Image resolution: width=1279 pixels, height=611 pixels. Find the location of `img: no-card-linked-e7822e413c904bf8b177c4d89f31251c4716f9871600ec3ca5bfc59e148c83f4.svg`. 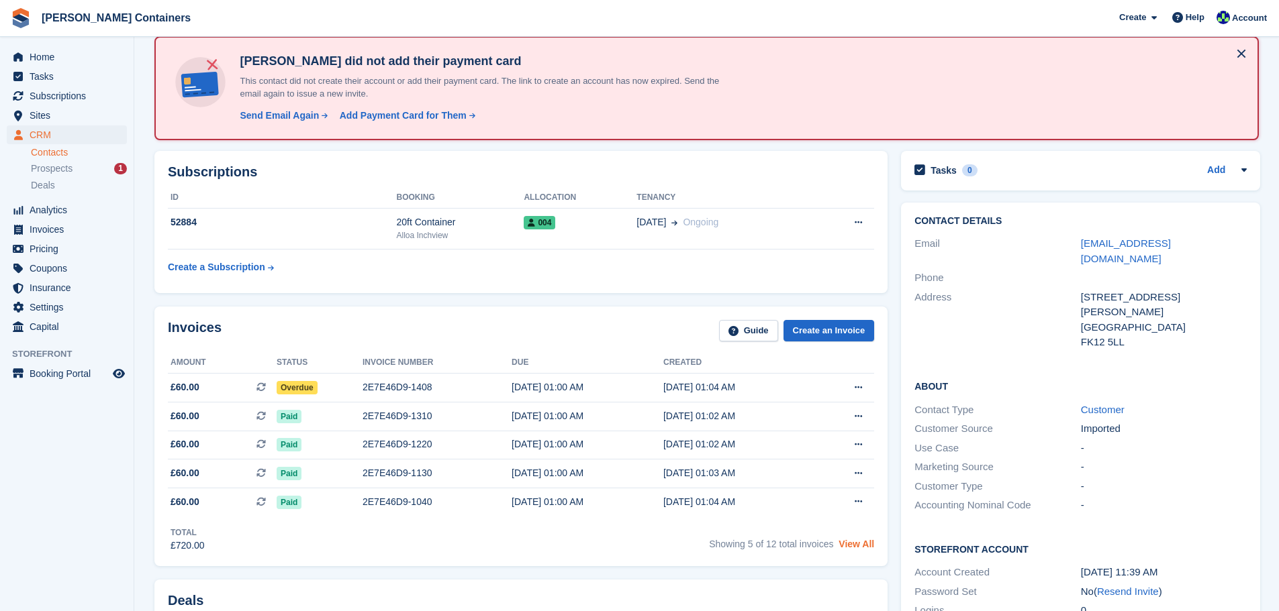

img: no-card-linked-e7822e413c904bf8b177c4d89f31251c4716f9871600ec3ca5bfc59e148c83f4.svg is located at coordinates (200, 82).